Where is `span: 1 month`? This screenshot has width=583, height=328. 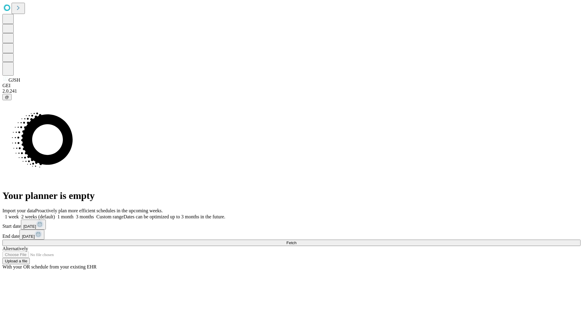
span: 1 month is located at coordinates (65, 216).